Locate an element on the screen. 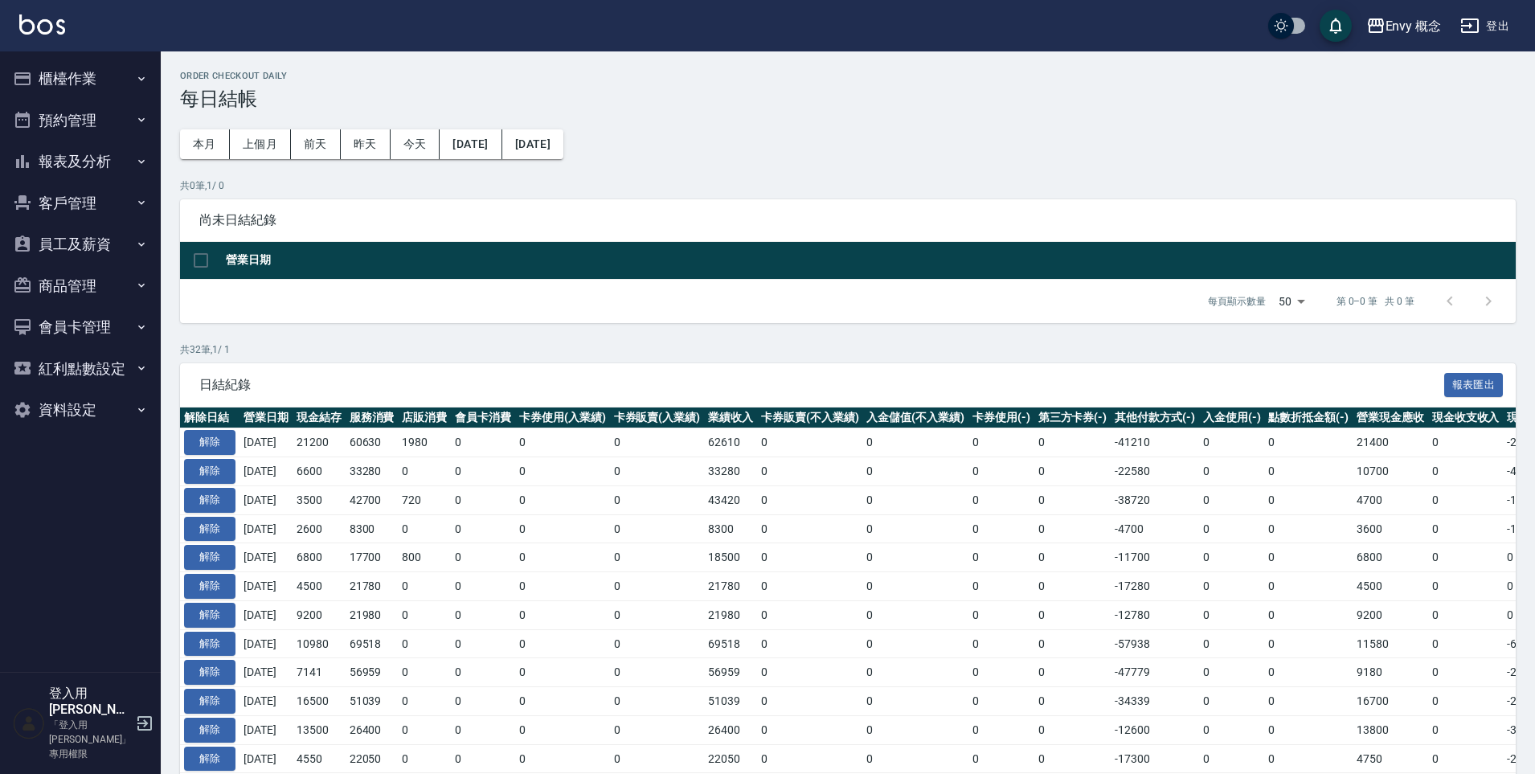  a: 報表匯出 is located at coordinates (1474, 383).